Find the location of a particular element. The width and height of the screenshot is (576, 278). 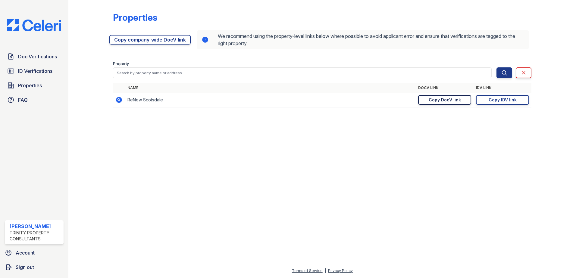

div: Copy IDV link is located at coordinates (503, 100).